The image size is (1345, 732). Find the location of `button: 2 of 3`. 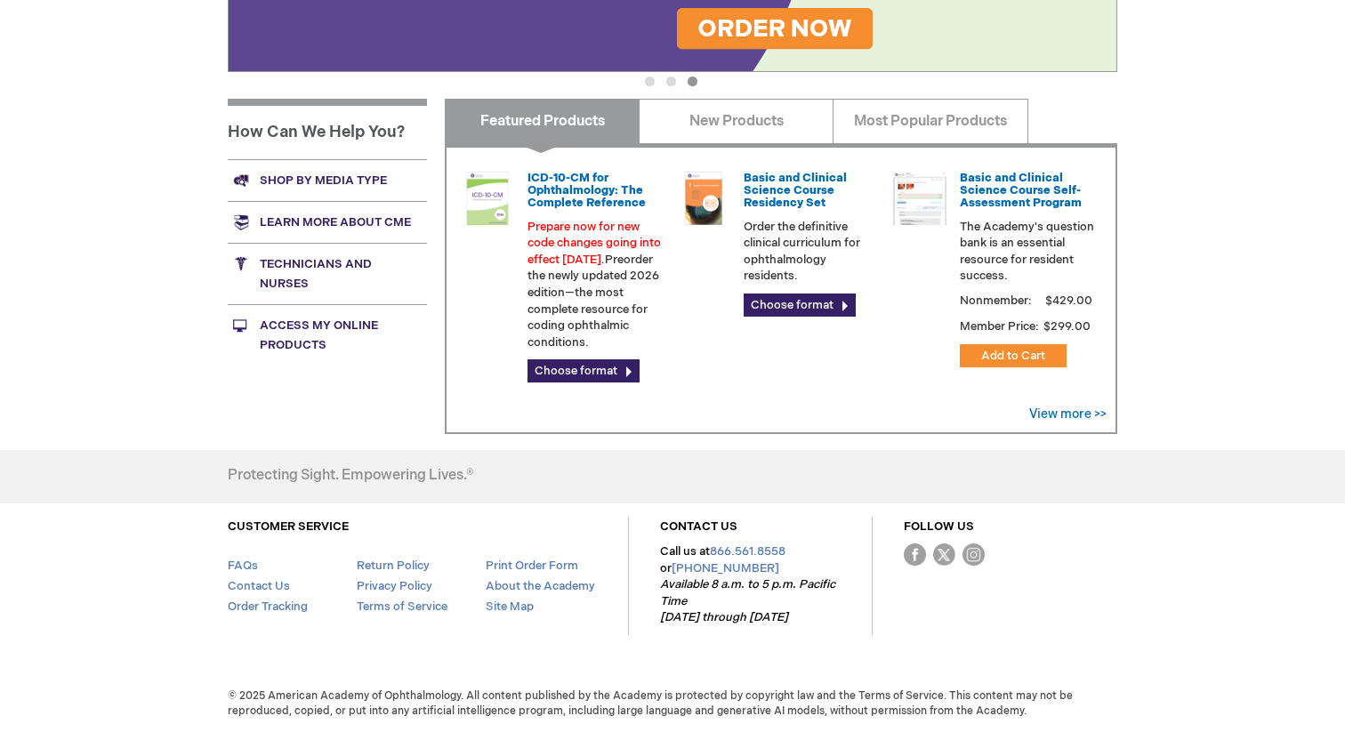

button: 2 of 3 is located at coordinates (671, 81).